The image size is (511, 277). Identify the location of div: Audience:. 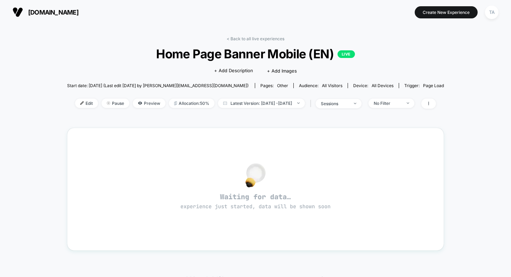
(320, 85).